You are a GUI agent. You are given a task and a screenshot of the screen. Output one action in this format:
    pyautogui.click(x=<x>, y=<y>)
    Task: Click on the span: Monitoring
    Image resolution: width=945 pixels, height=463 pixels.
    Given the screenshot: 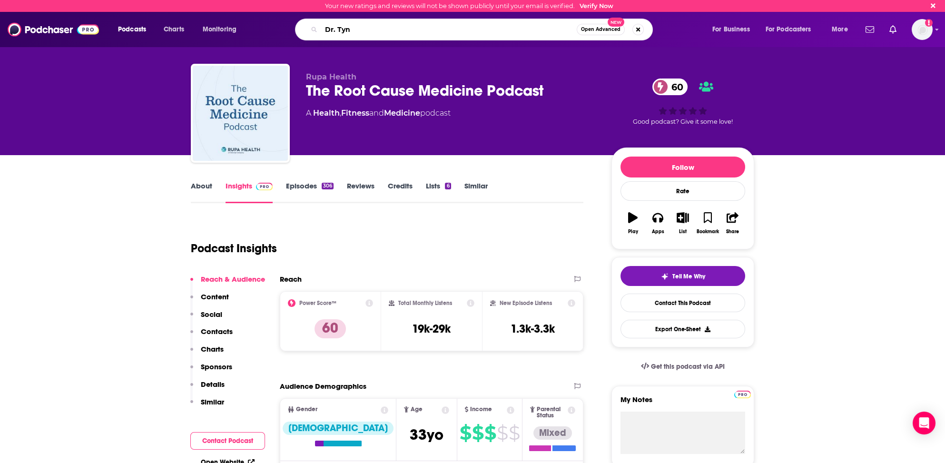 What is the action you would take?
    pyautogui.click(x=219, y=30)
    